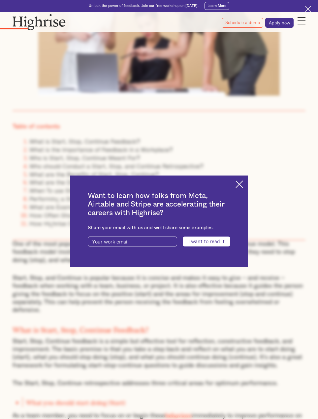 The width and height of the screenshot is (318, 419). I want to click on a: Apply now, so click(280, 23).